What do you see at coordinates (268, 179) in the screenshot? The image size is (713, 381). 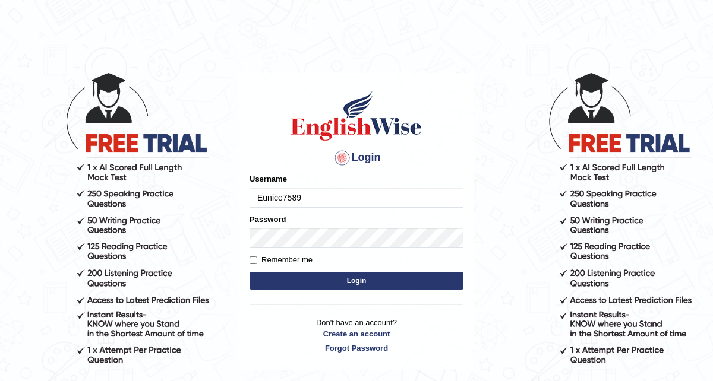 I see `label: Username` at bounding box center [268, 179].